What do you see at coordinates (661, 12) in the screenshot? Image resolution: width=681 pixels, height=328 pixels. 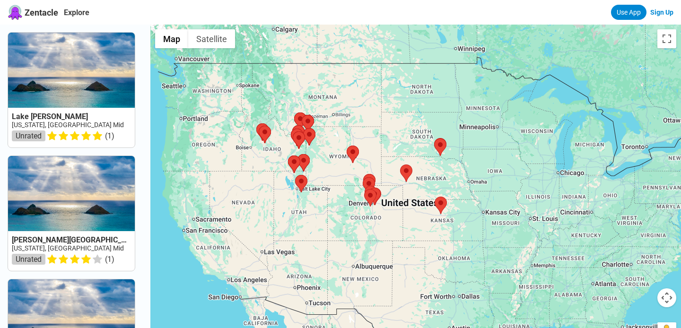 I see `a: Sign Up` at bounding box center [661, 12].